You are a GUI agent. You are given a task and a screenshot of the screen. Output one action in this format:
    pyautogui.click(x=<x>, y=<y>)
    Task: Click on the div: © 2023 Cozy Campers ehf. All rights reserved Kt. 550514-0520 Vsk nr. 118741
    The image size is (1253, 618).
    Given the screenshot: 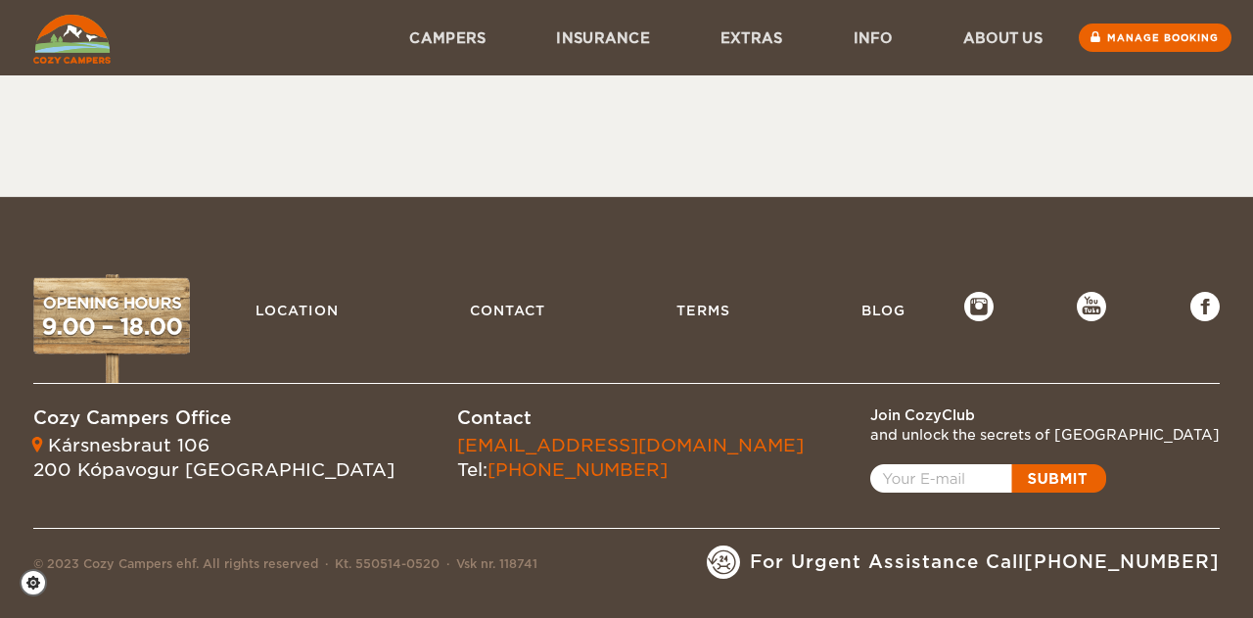 What is the action you would take?
    pyautogui.click(x=285, y=567)
    